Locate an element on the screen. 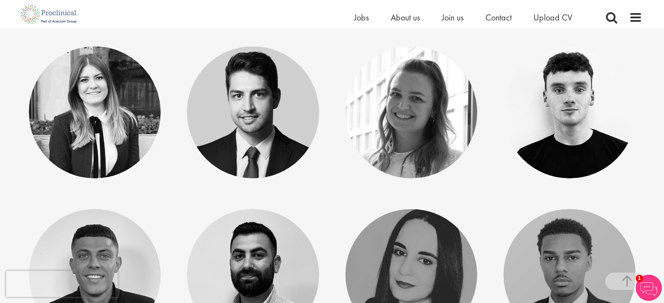  span: Join us is located at coordinates (453, 17).